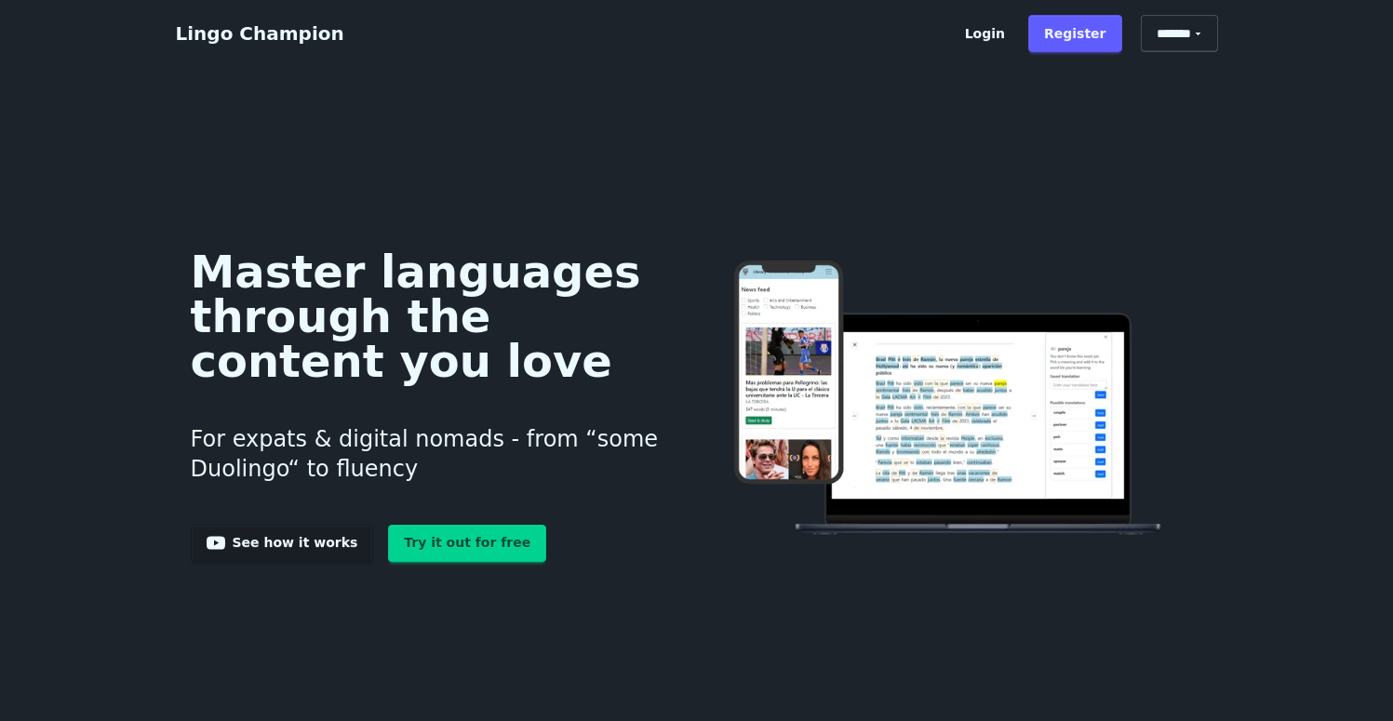 The width and height of the screenshot is (1393, 721). Describe the element at coordinates (429, 454) in the screenshot. I see `h3: For expats & digital nomads - from “some Duolingo“ to fluency` at that location.